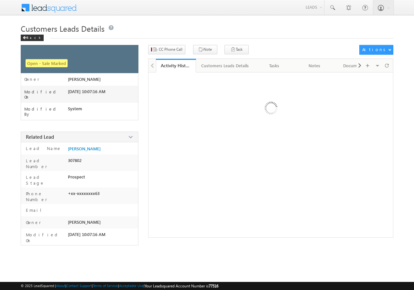  Describe the element at coordinates (32, 38) in the screenshot. I see `div: Back` at that location.